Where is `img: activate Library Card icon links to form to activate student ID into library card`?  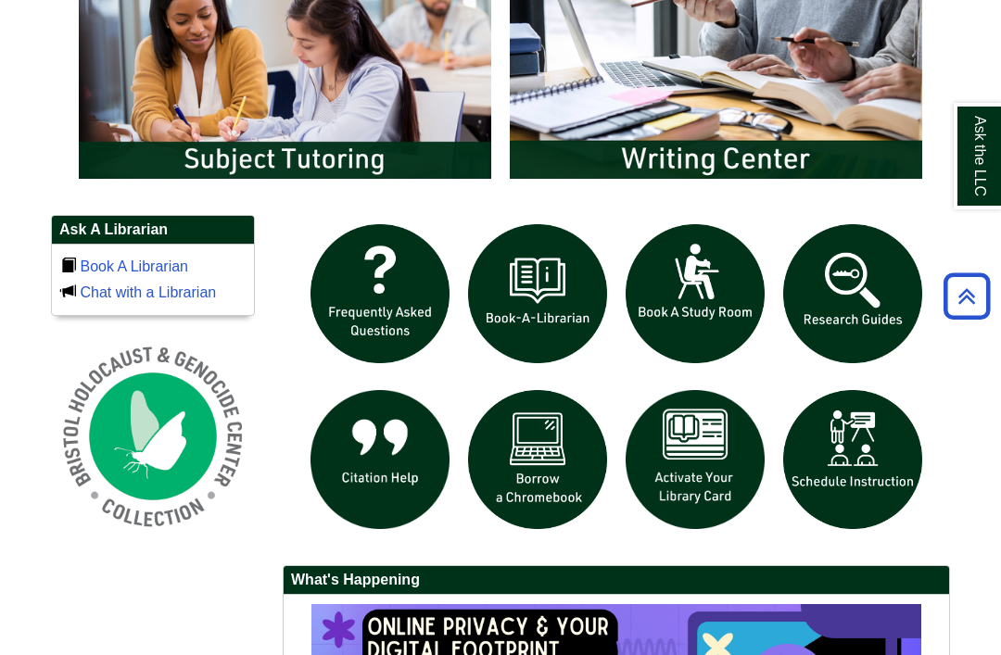 img: activate Library Card icon links to form to activate student ID into library card is located at coordinates (695, 460).